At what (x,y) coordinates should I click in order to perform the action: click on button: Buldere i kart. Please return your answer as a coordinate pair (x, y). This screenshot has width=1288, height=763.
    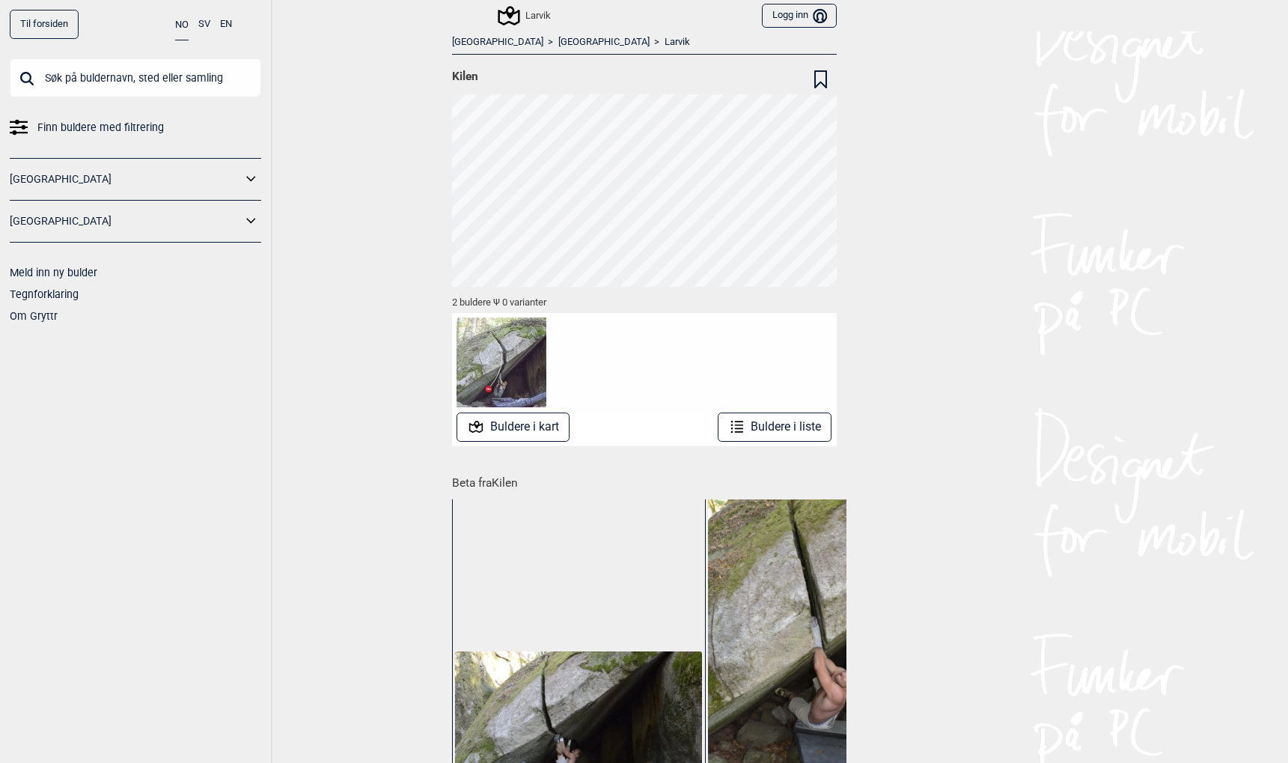
    Looking at the image, I should click on (513, 427).